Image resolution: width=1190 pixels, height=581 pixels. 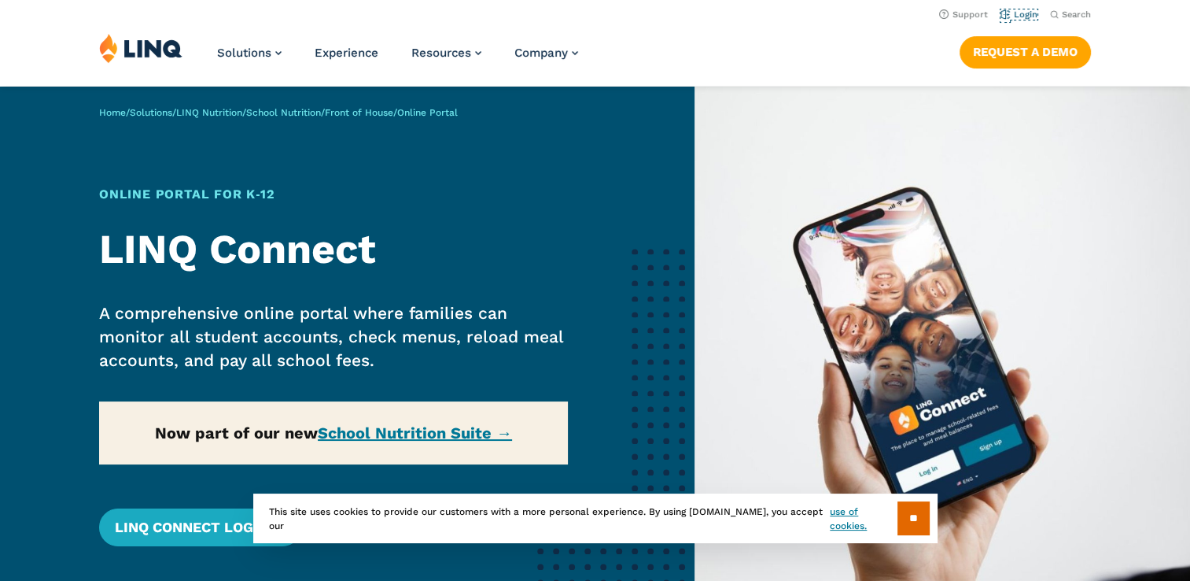 I want to click on a: Company, so click(x=546, y=53).